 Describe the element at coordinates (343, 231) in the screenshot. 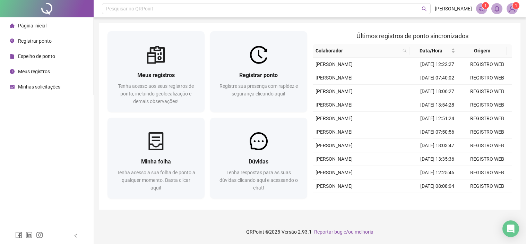

I see `span: Reportar bug e/ou melhoria` at that location.